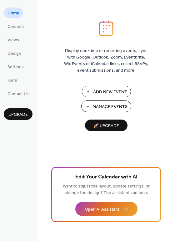 The height and width of the screenshot is (241, 175). What do you see at coordinates (14, 54) in the screenshot?
I see `span: Design` at bounding box center [14, 54].